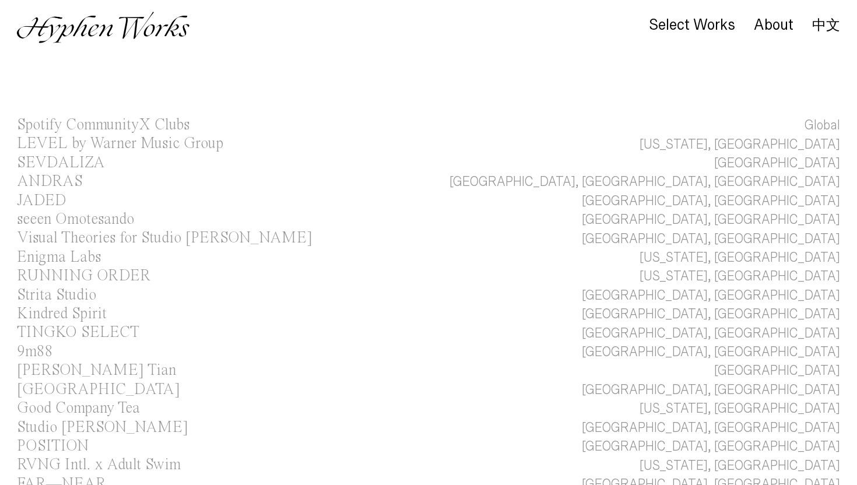 Image resolution: width=857 pixels, height=485 pixels. I want to click on a: About, so click(773, 26).